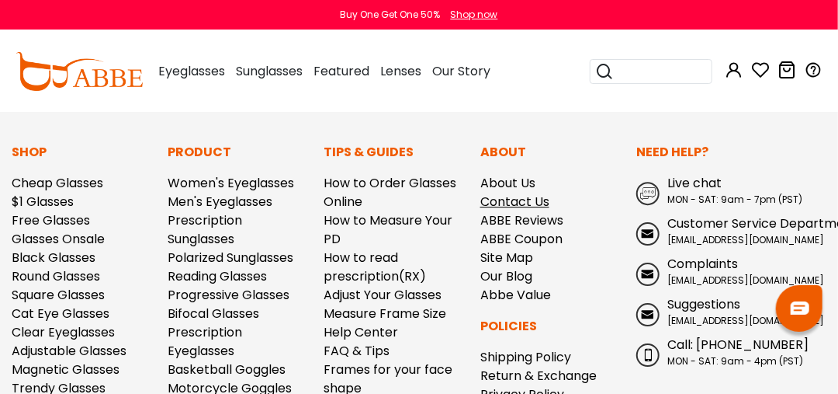 The height and width of the screenshot is (394, 838). I want to click on a: Square Glasses, so click(58, 294).